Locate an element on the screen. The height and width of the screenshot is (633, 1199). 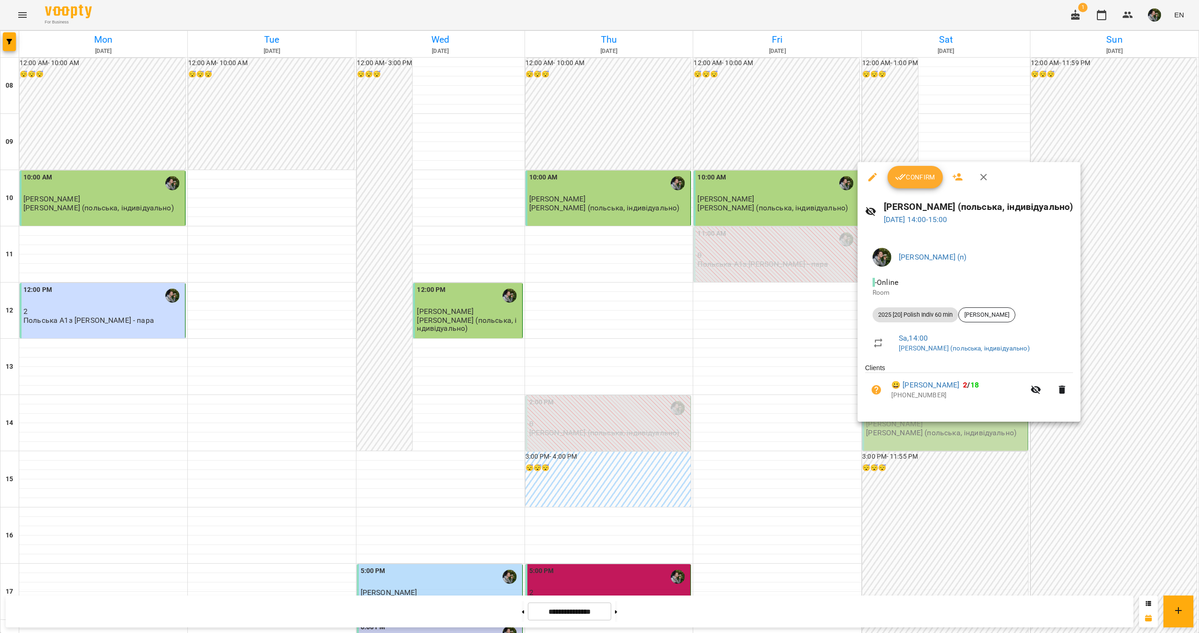
button: Confirm is located at coordinates (915, 177).